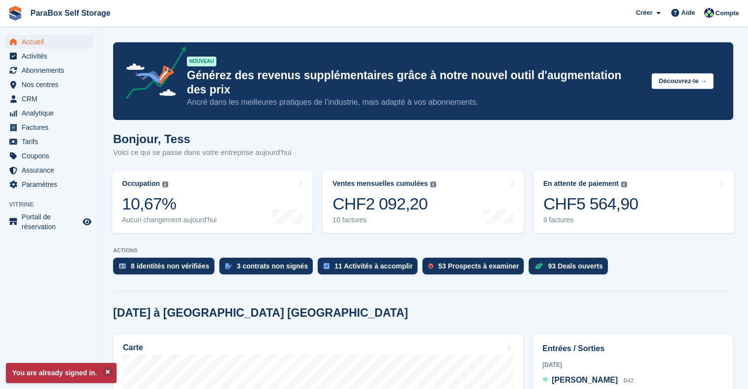 Image resolution: width=748 pixels, height=389 pixels. What do you see at coordinates (202, 62) in the screenshot?
I see `div: NOUVEAU` at bounding box center [202, 62].